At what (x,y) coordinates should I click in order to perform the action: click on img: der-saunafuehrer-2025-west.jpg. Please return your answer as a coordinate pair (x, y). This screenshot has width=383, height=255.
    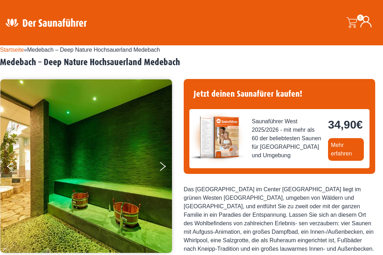
    Looking at the image, I should click on (218, 138).